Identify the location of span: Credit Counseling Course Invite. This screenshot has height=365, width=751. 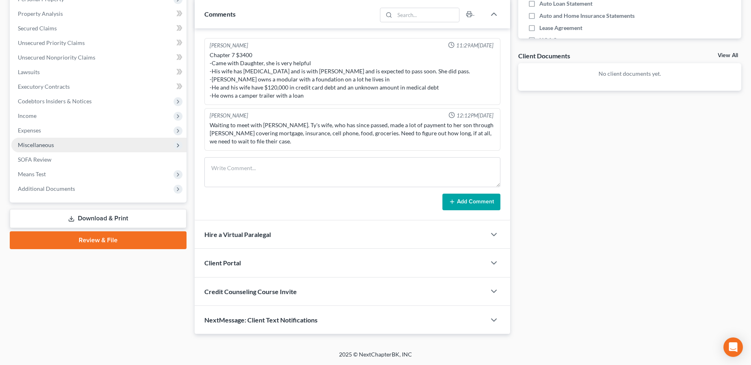
(251, 291).